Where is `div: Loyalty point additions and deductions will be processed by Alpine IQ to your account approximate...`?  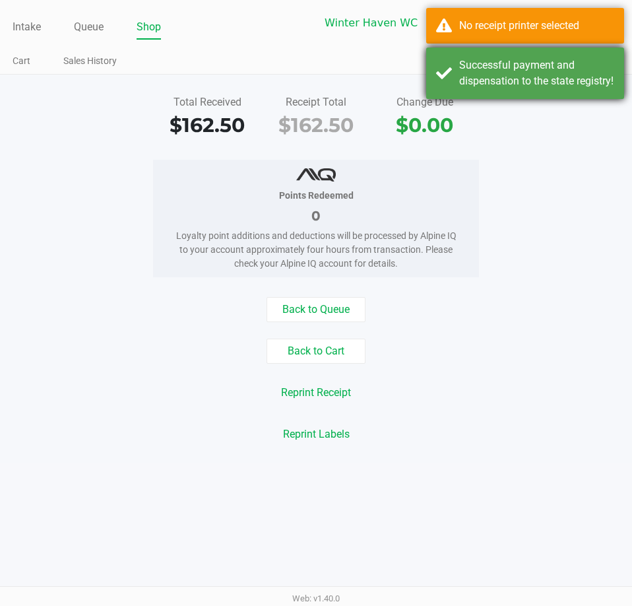
div: Loyalty point additions and deductions will be processed by Alpine IQ to your account approximate... is located at coordinates (316, 249).